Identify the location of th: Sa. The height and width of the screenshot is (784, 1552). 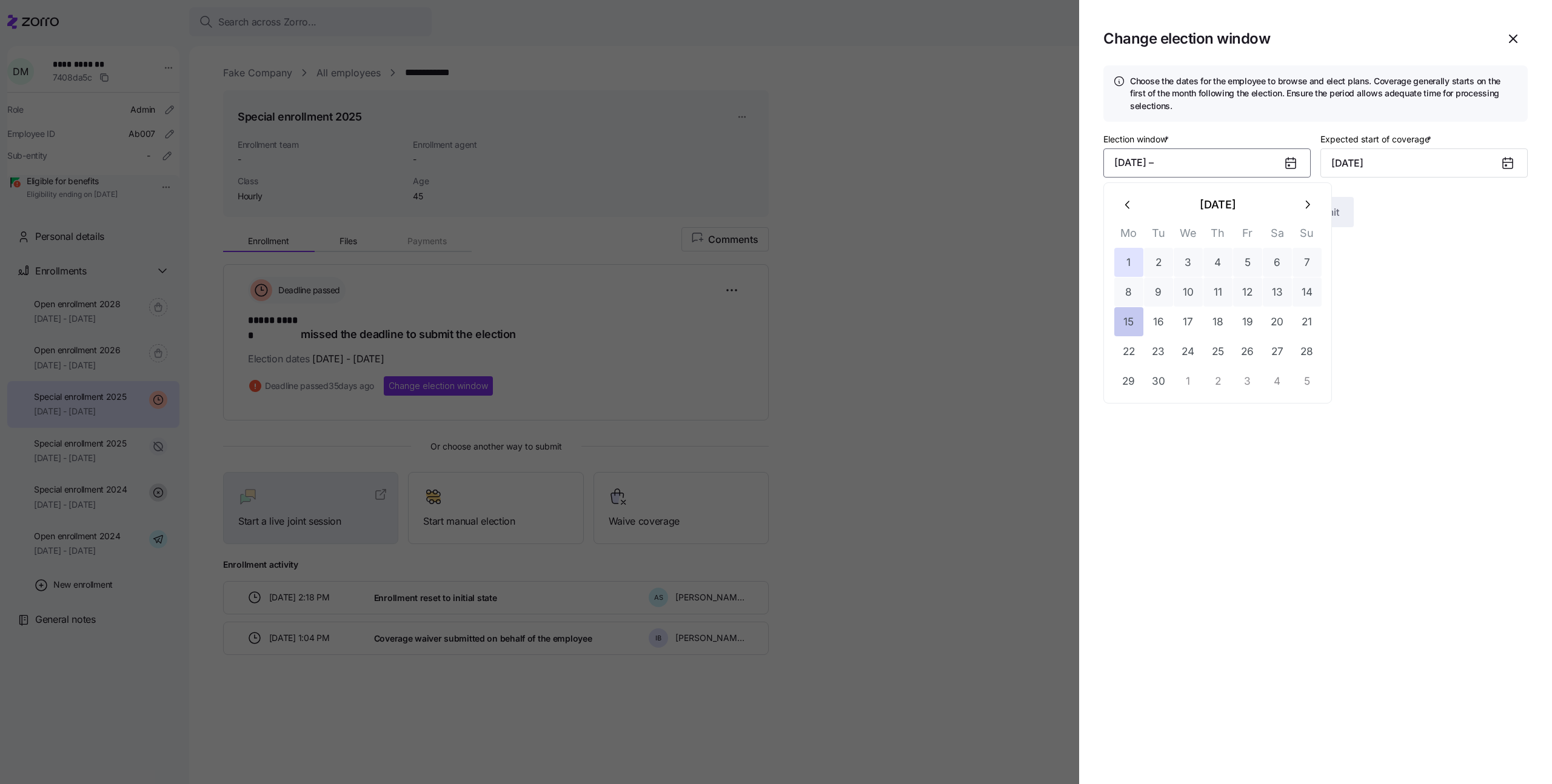
(1277, 235).